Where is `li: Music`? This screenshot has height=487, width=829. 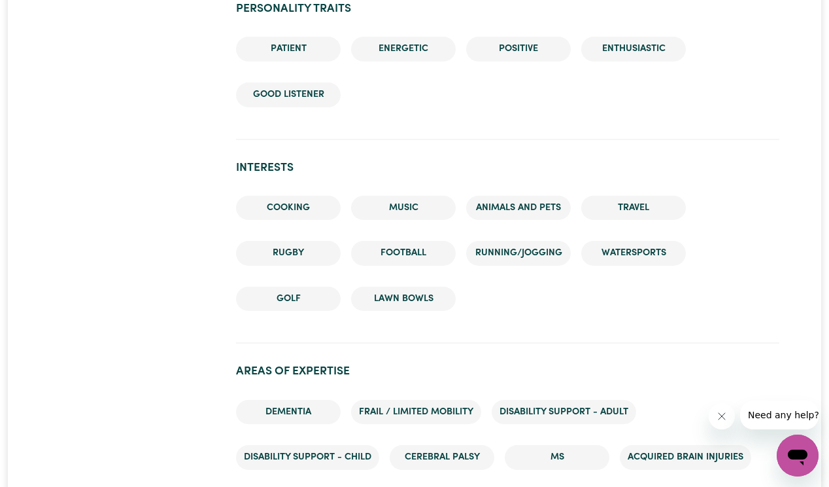 li: Music is located at coordinates (403, 208).